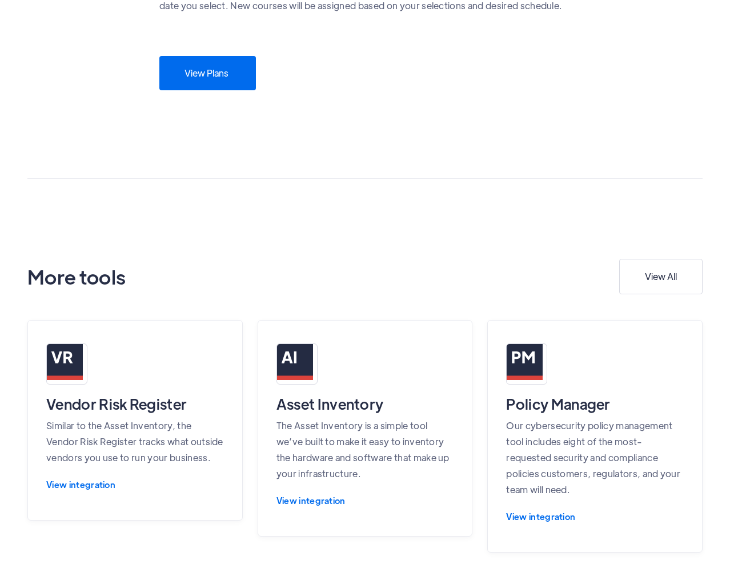  What do you see at coordinates (135, 420) in the screenshot?
I see `a: Vendor Risk RegisterSimilar to the Asset Inventory, the Vendor Risk Register tracks what outside ...` at bounding box center [135, 420].